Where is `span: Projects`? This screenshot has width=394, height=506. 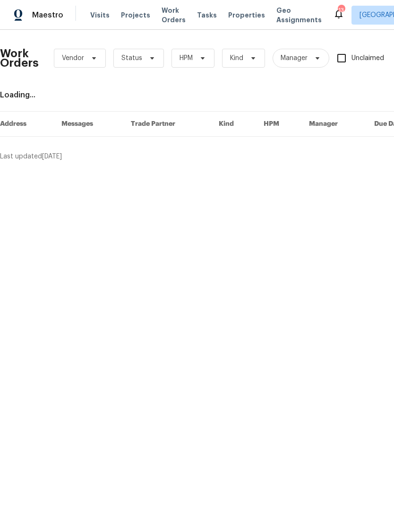
span: Projects is located at coordinates (136, 15).